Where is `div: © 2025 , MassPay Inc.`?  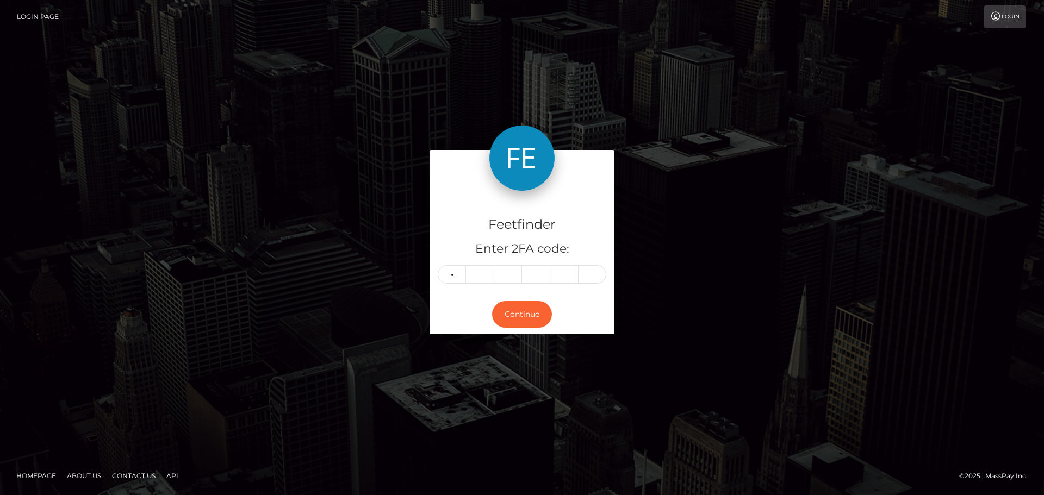 div: © 2025 , MassPay Inc. is located at coordinates (997, 476).